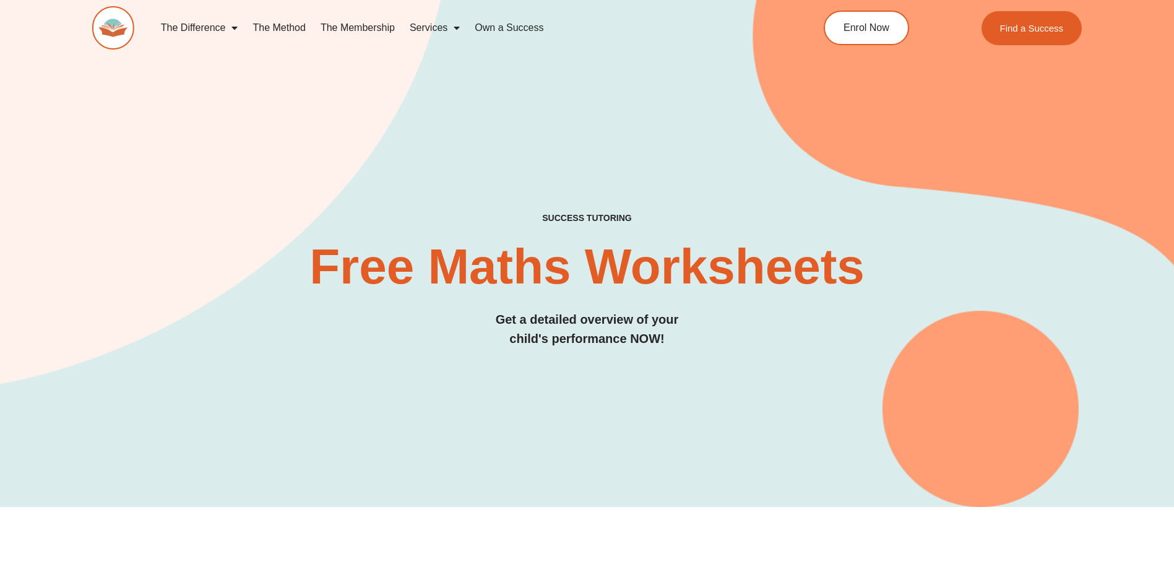  What do you see at coordinates (588, 329) in the screenshot?
I see `h3: Get a detailed overview of your child's performance NOW!` at bounding box center [588, 329].